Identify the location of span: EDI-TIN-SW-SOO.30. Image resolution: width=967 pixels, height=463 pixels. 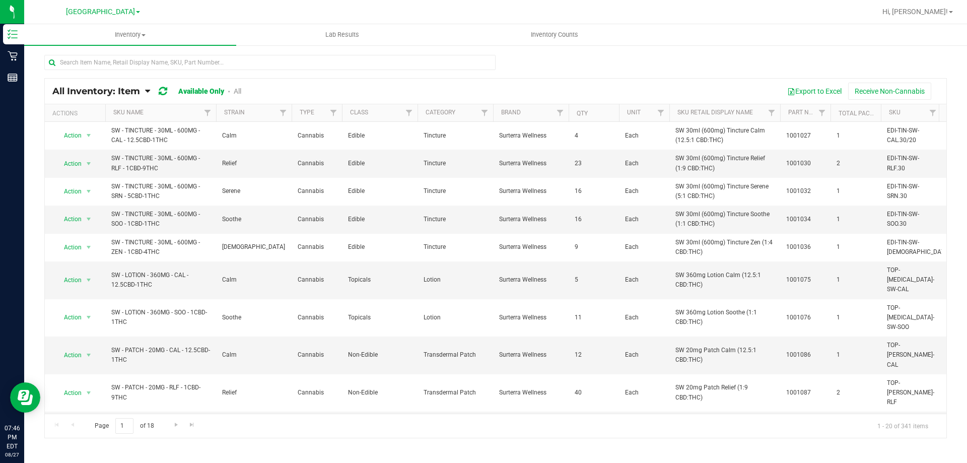
(912, 219).